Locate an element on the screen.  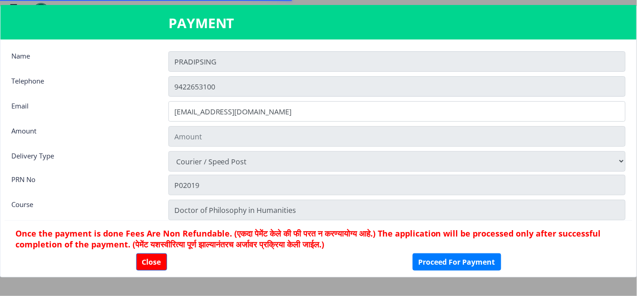
div: Name is located at coordinates (83, 60).